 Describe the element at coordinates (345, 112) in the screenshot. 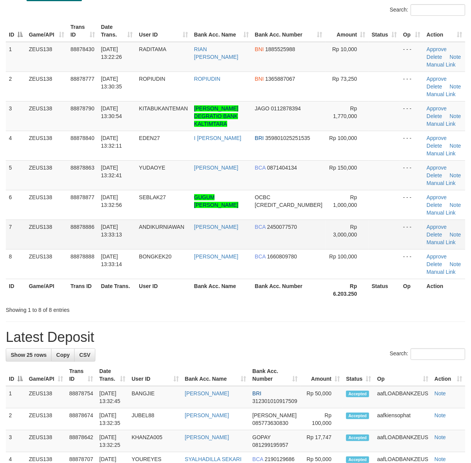

I see `span: Rp 1,770,000` at that location.